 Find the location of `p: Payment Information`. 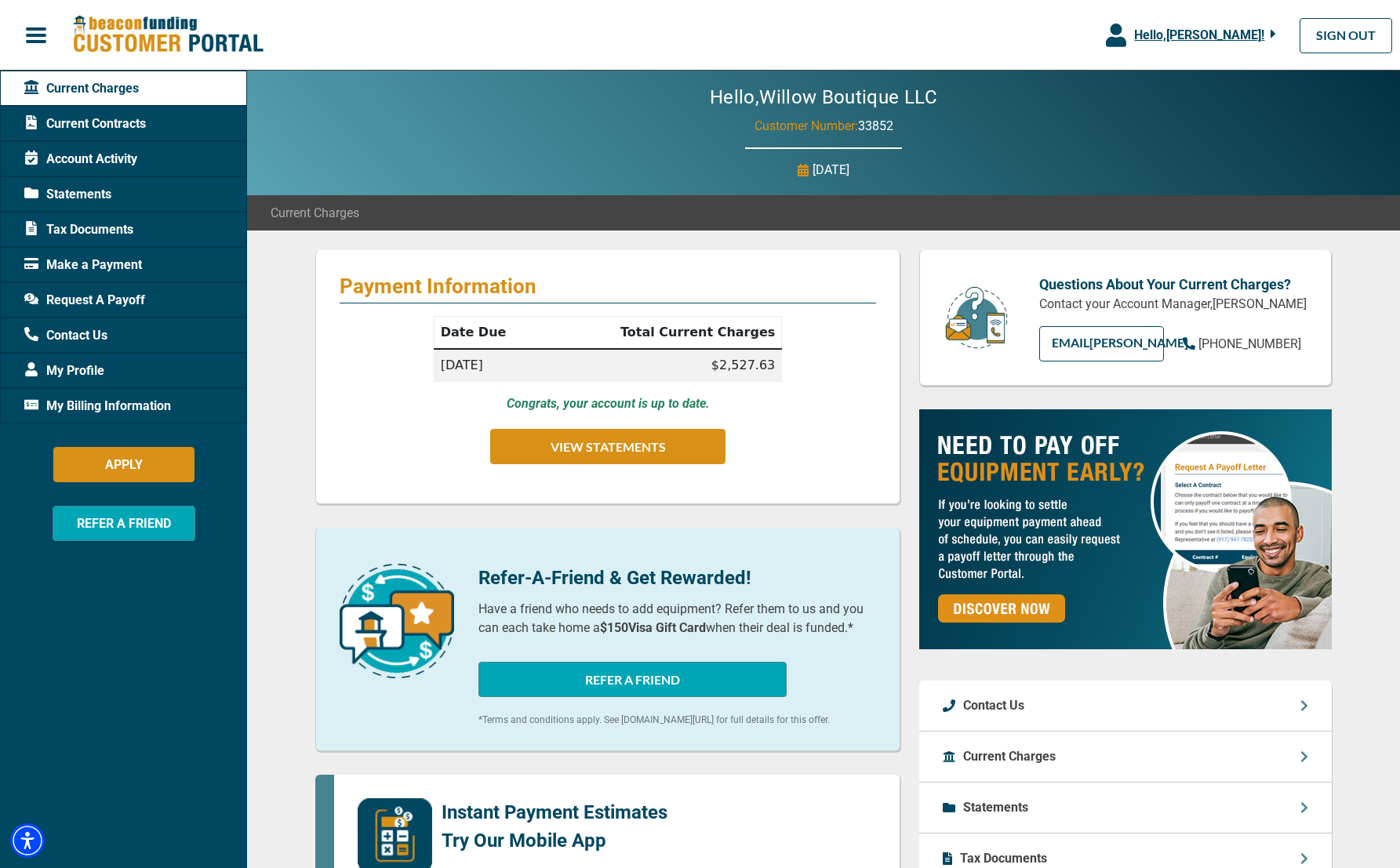

p: Payment Information is located at coordinates (608, 286).